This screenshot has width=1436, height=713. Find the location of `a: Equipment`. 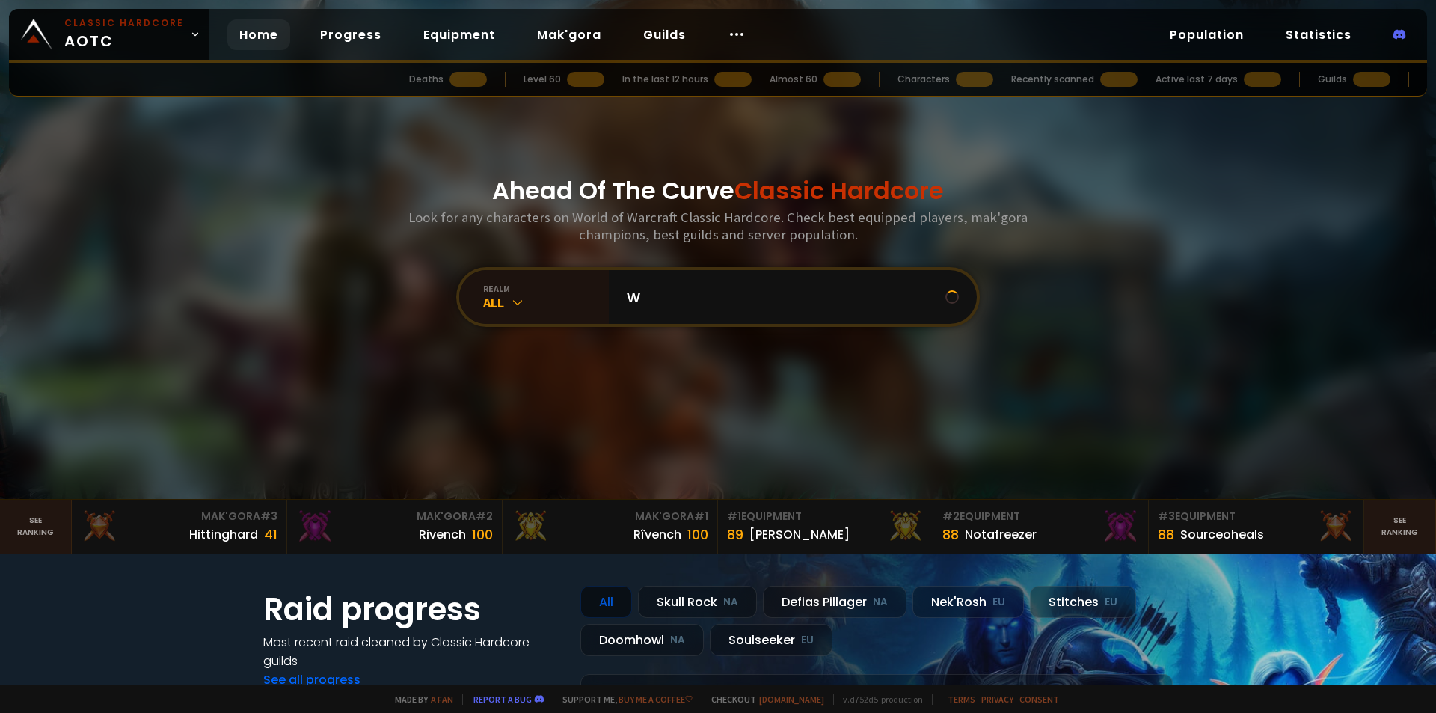

a: Equipment is located at coordinates (459, 34).